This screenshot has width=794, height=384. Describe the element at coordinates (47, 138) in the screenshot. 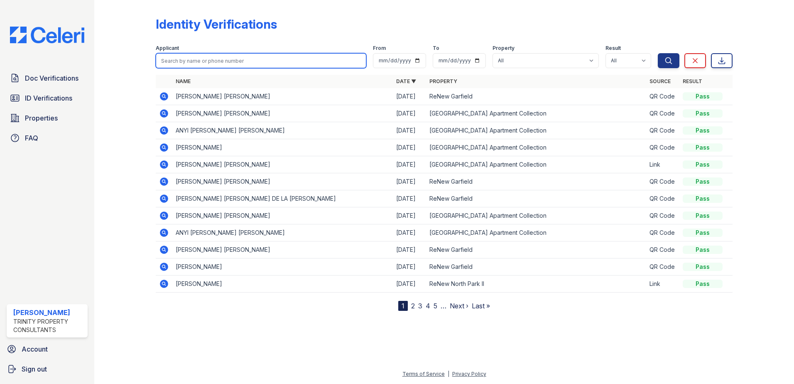

I see `a: FAQ` at that location.